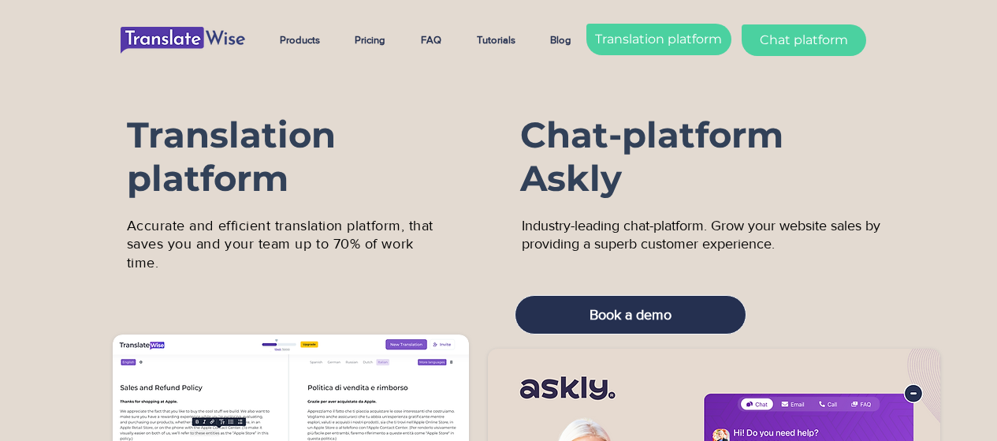 The image size is (997, 441). I want to click on span: Industry-leading chat-platform. Grow your website sales by providing a superb customer experience., so click(701, 234).